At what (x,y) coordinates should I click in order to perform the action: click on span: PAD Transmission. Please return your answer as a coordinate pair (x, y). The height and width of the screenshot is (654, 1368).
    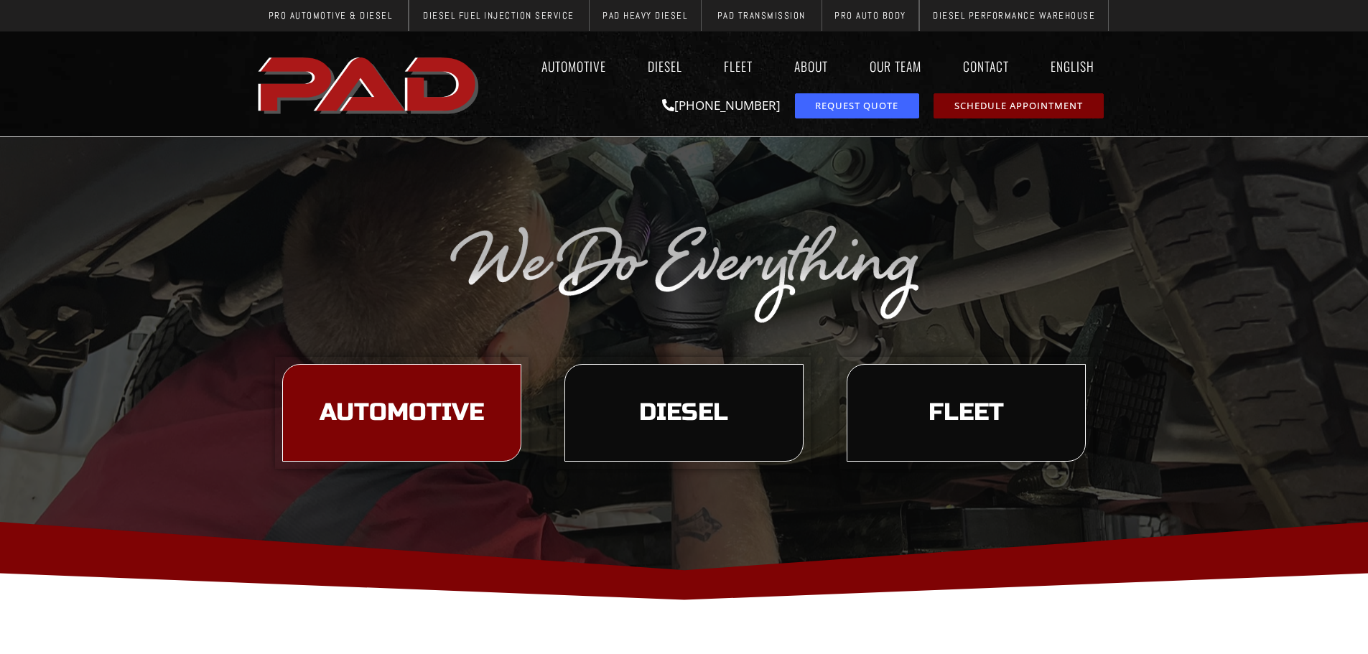
    Looking at the image, I should click on (761, 15).